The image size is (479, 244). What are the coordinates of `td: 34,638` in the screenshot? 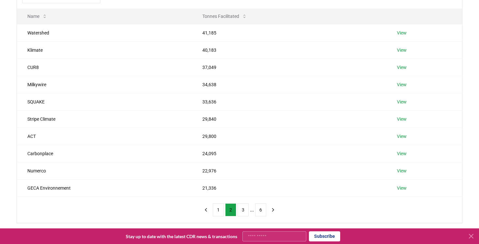 It's located at (289, 84).